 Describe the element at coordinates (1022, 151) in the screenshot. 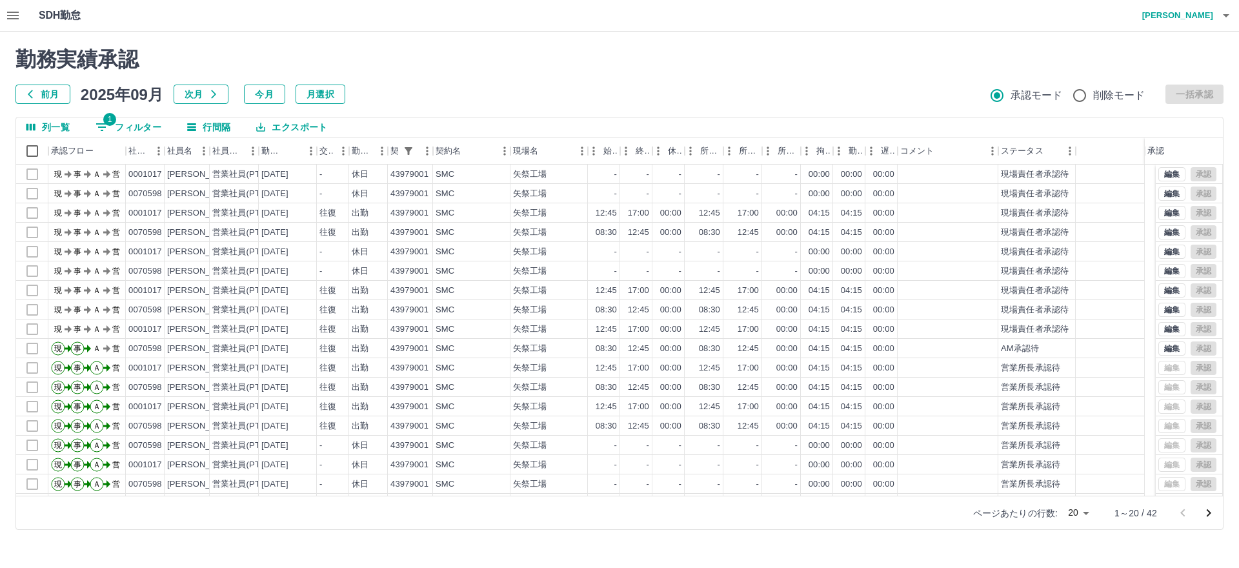

I see `div: ステータス` at that location.